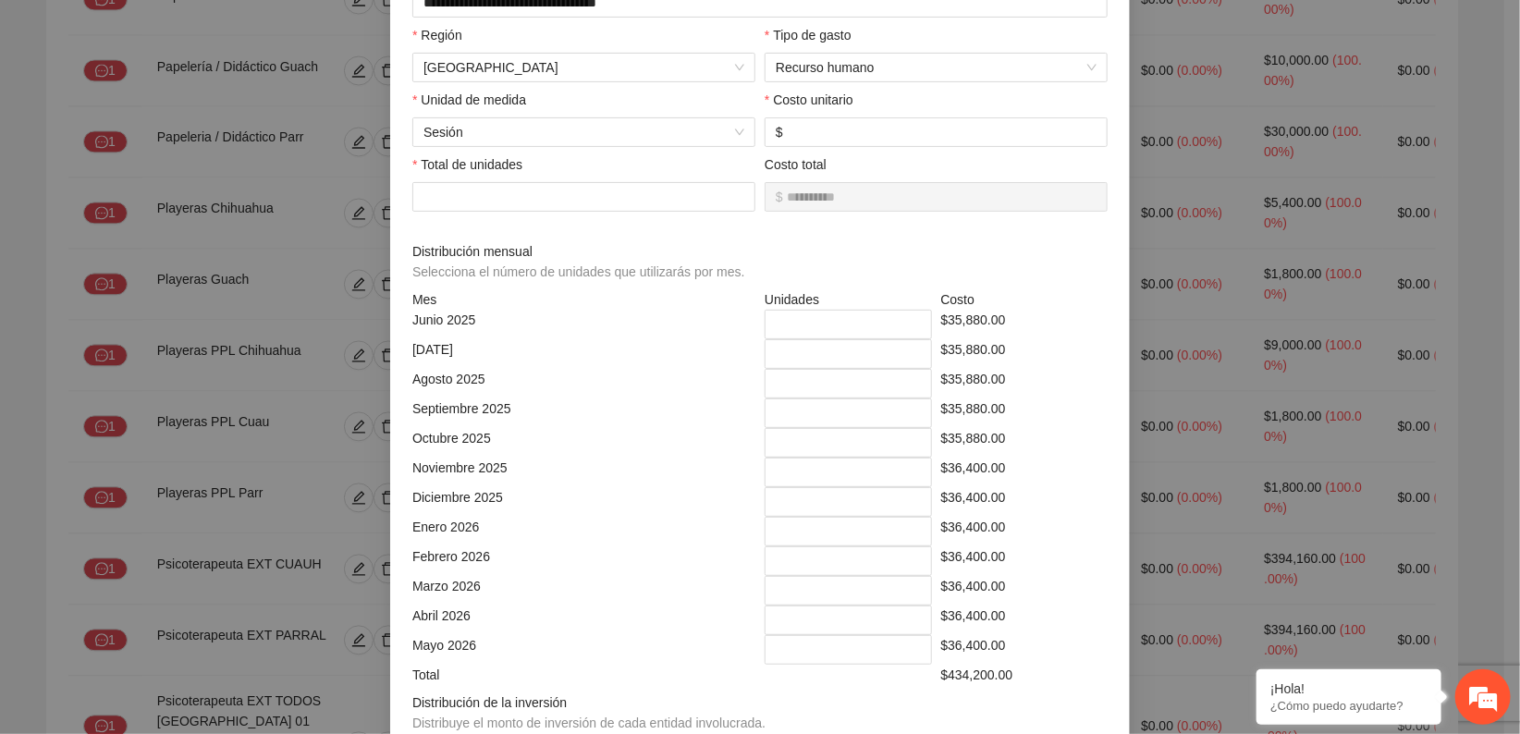 The height and width of the screenshot is (734, 1520). What do you see at coordinates (583, 413) in the screenshot?
I see `div: Septiembre 2025` at bounding box center [583, 413].